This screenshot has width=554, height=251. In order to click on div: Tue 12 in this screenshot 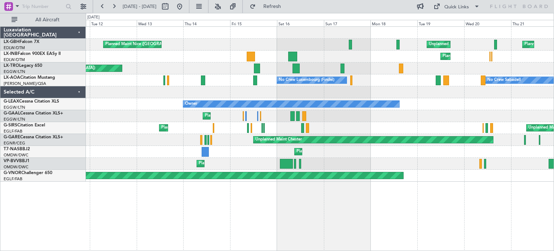, I will do `click(113, 23)`.